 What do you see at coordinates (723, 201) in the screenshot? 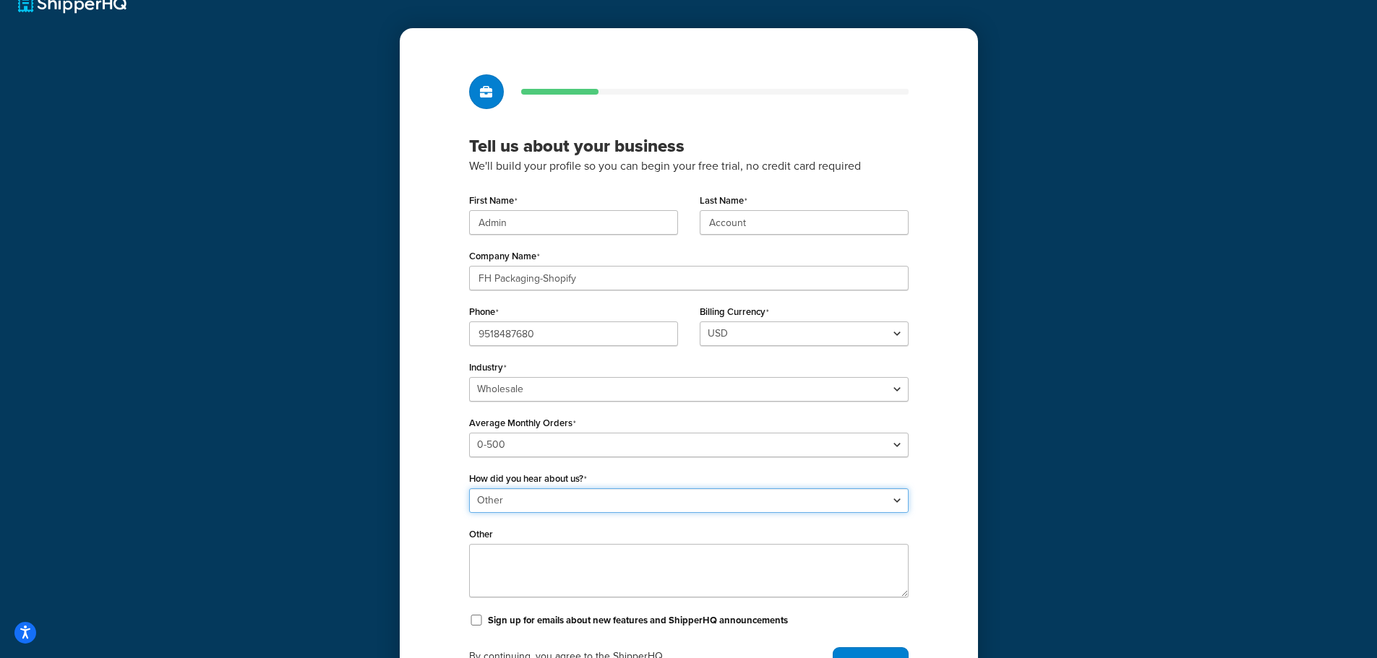
I see `label: Last Name` at bounding box center [723, 201].